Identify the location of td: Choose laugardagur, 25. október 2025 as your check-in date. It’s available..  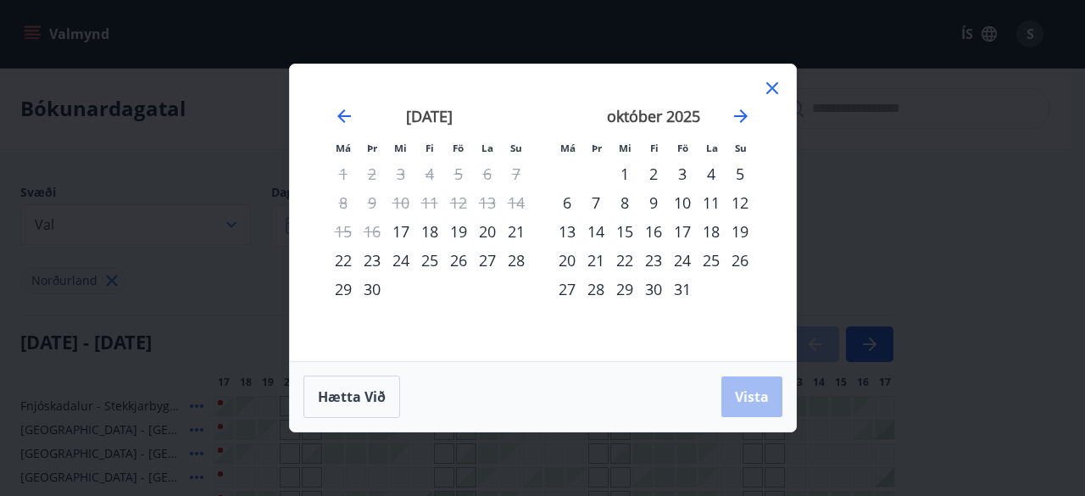
(711, 260).